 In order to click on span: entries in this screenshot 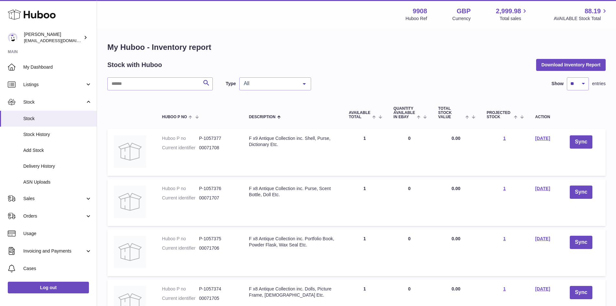, I will do `click(599, 83)`.